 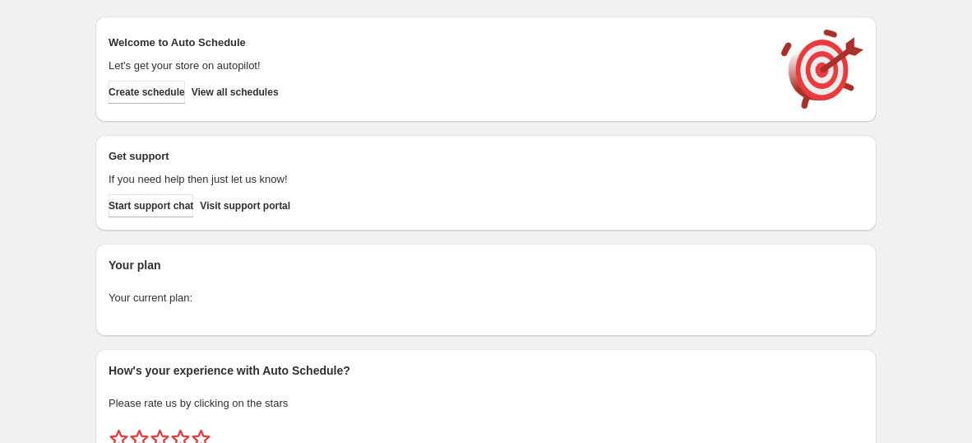 I want to click on a: Visit support portal, so click(x=245, y=206).